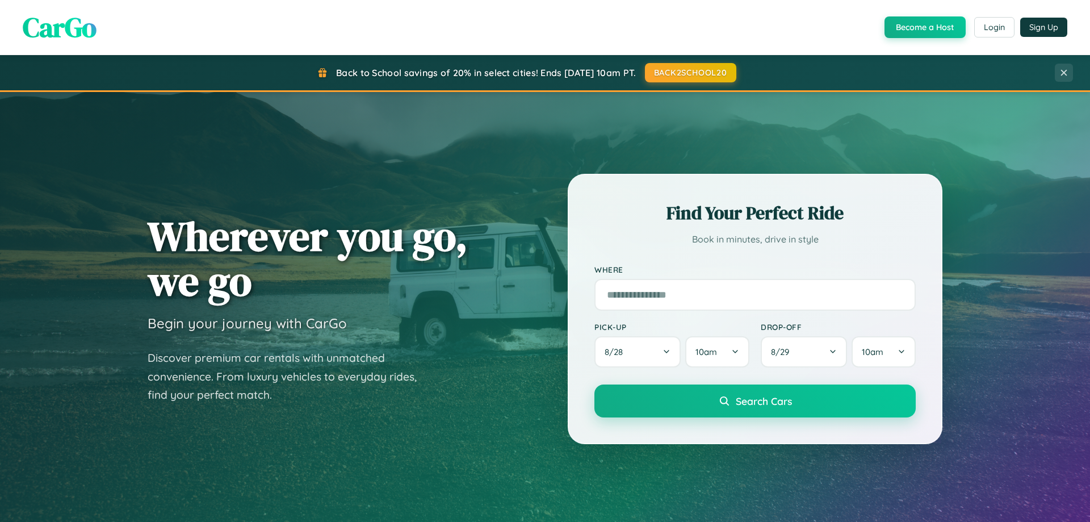 Image resolution: width=1090 pixels, height=522 pixels. What do you see at coordinates (247, 323) in the screenshot?
I see `h3: Begin your journey with CarGo` at bounding box center [247, 323].